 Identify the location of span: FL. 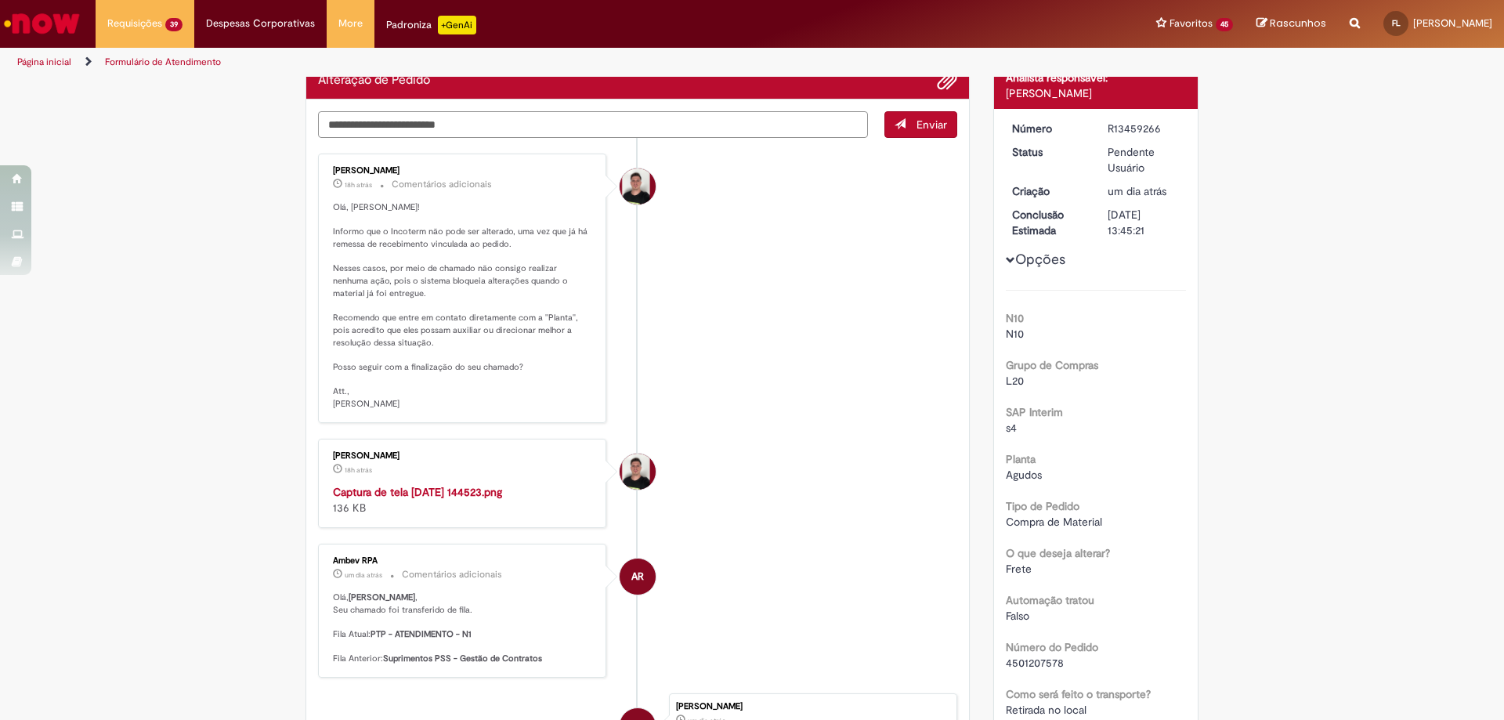
(1396, 23).